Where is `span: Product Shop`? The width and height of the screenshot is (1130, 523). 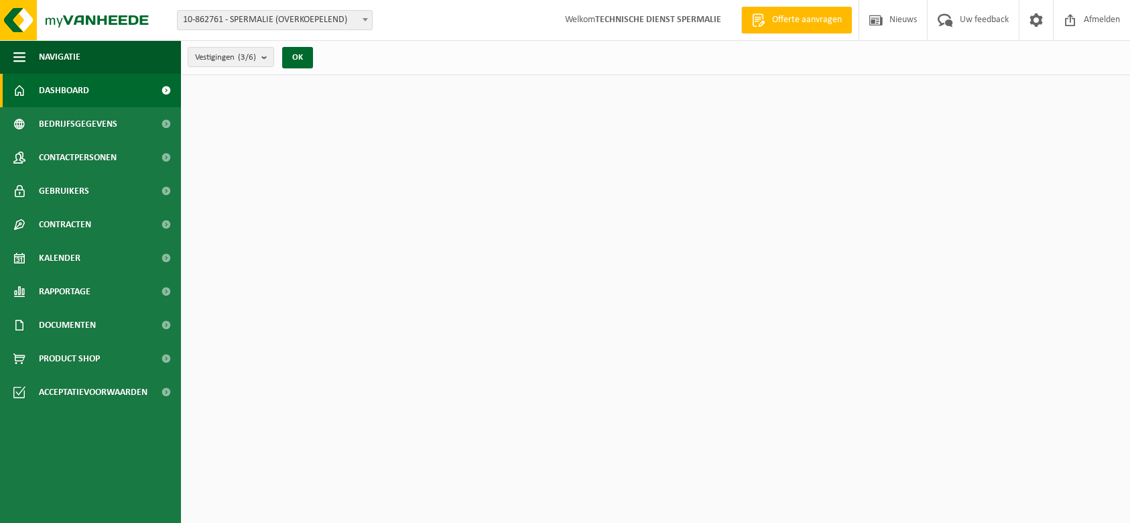 span: Product Shop is located at coordinates (69, 359).